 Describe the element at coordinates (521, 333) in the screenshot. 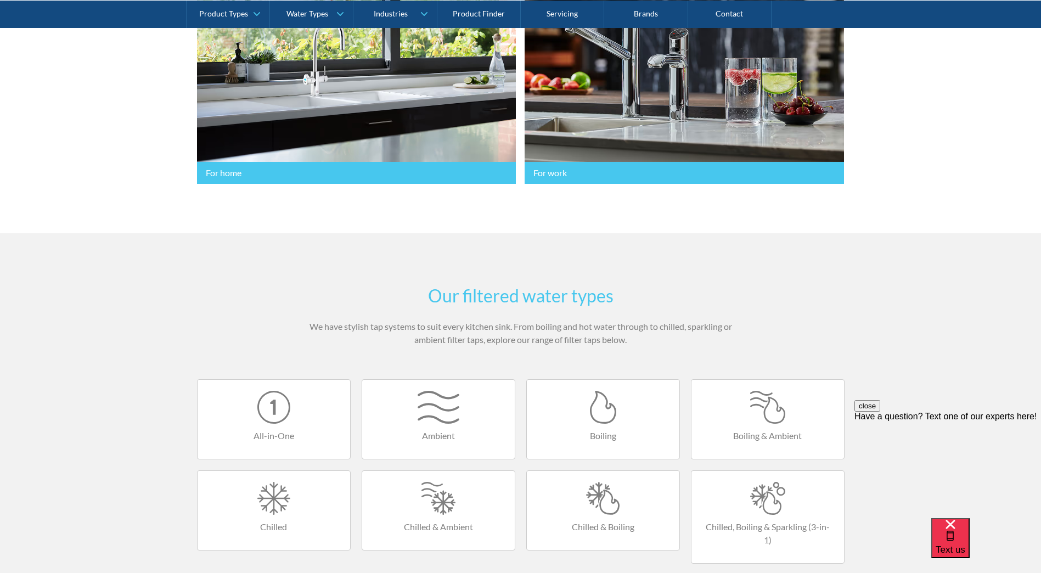

I see `p: We have stylish tap systems to suit every kitchen sink. From boiling and hot water through to chi...` at that location.